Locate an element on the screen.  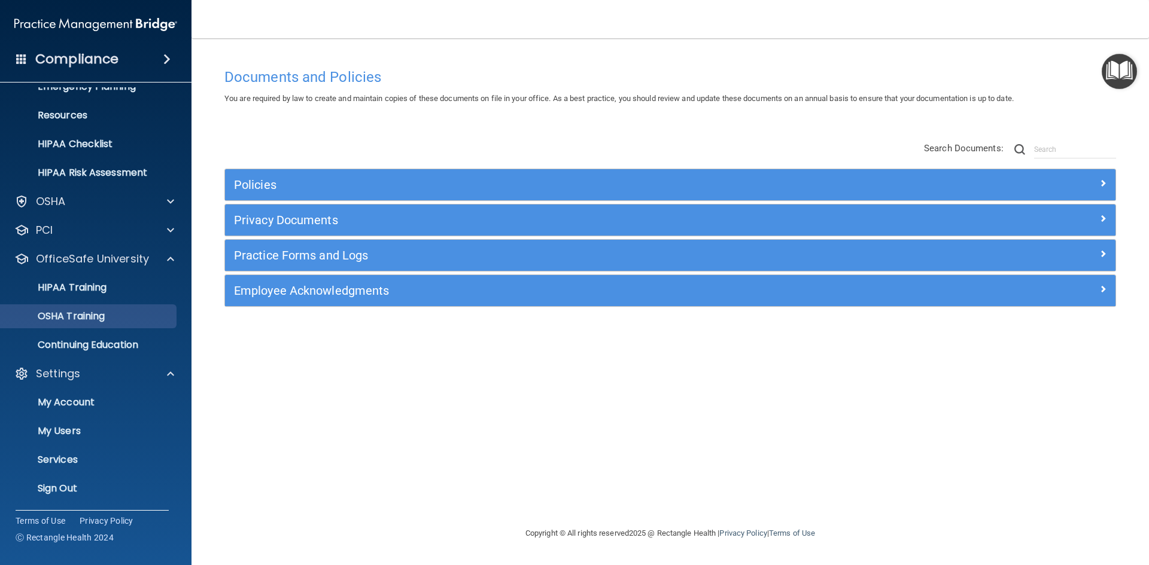
p: HIPAA Checklist is located at coordinates (89, 144).